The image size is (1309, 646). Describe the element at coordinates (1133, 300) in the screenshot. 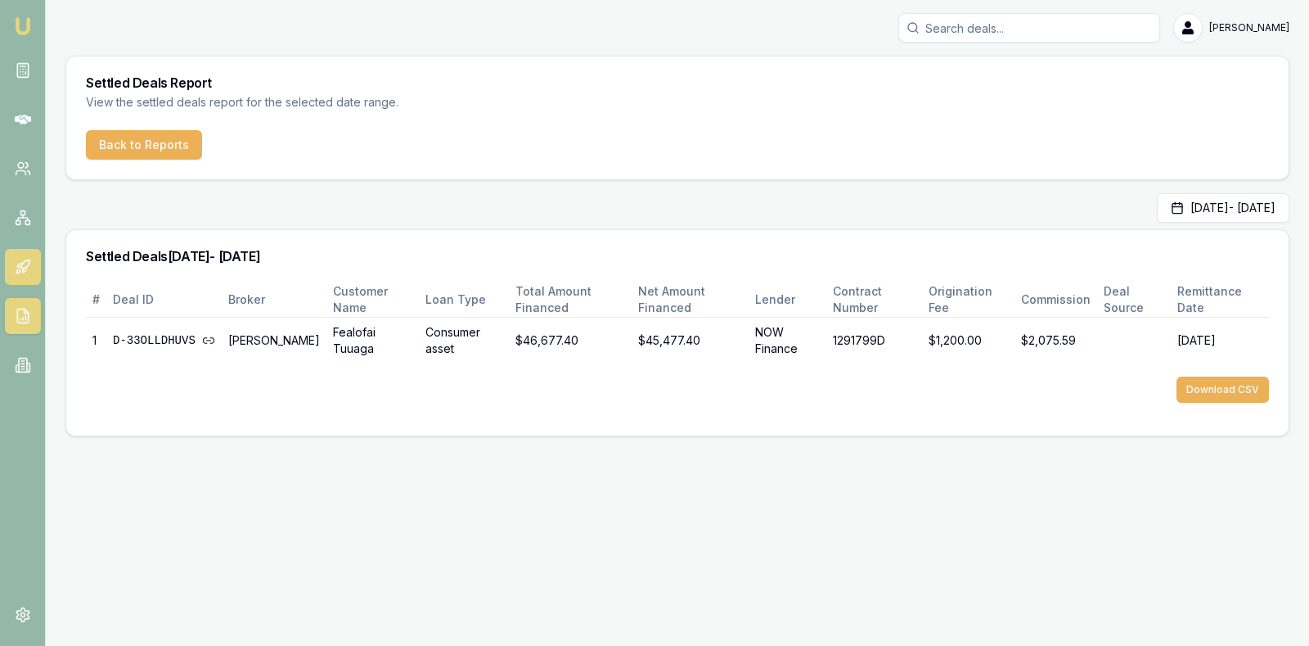

I see `th: Deal Source` at that location.